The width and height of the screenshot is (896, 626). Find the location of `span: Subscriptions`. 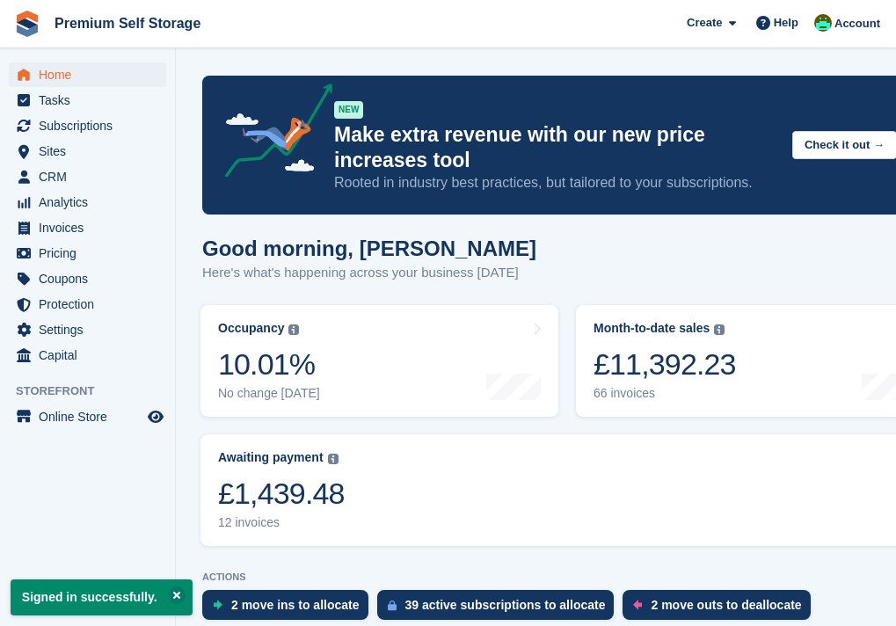

span: Subscriptions is located at coordinates (91, 126).